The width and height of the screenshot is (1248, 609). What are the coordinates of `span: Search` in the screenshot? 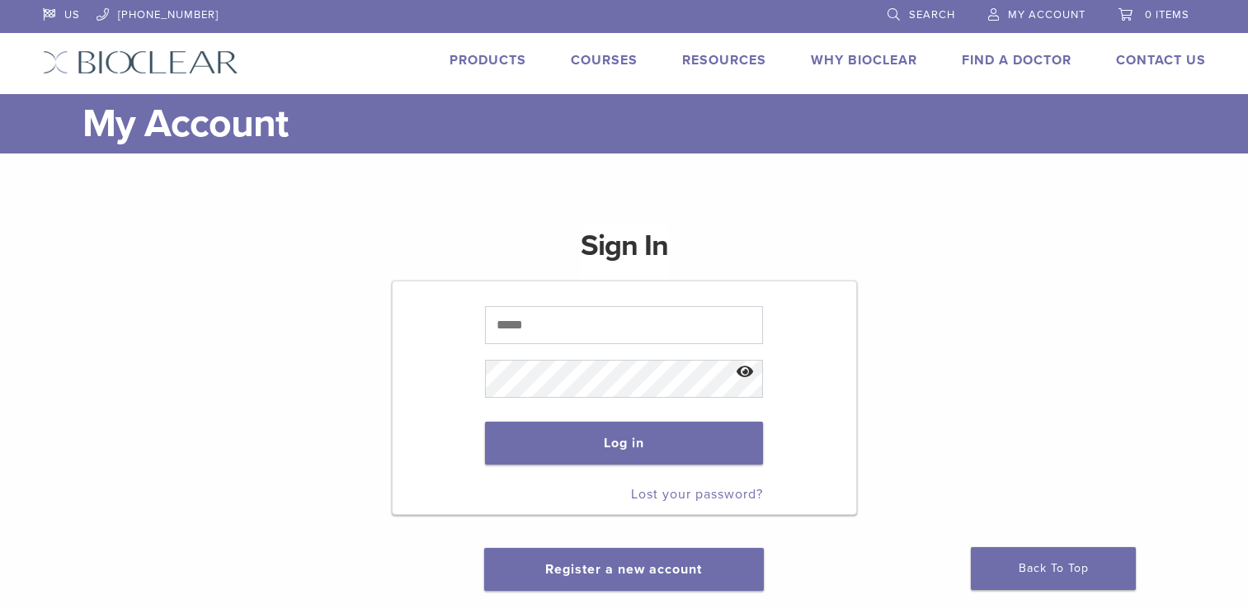 It's located at (932, 15).